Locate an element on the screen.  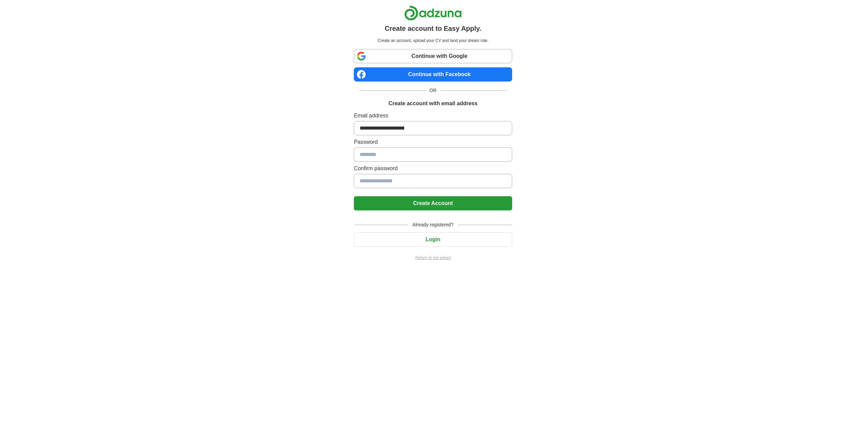
a: Continue with Facebook is located at coordinates (433, 74).